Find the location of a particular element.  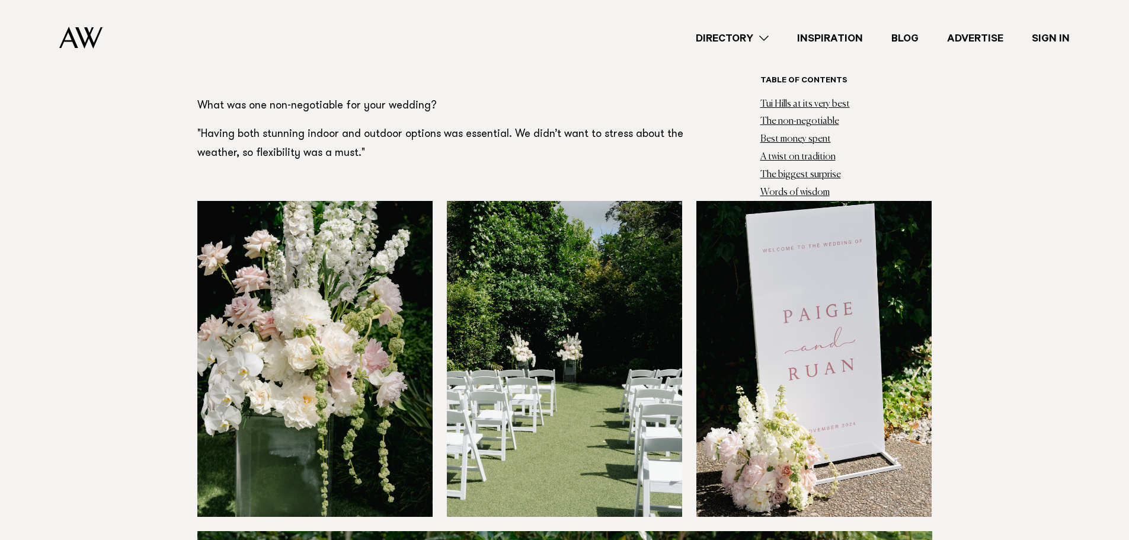

p: "Having both stunning indoor and outdoor options was essential. We didn’t want to stress about th... is located at coordinates (440, 144).